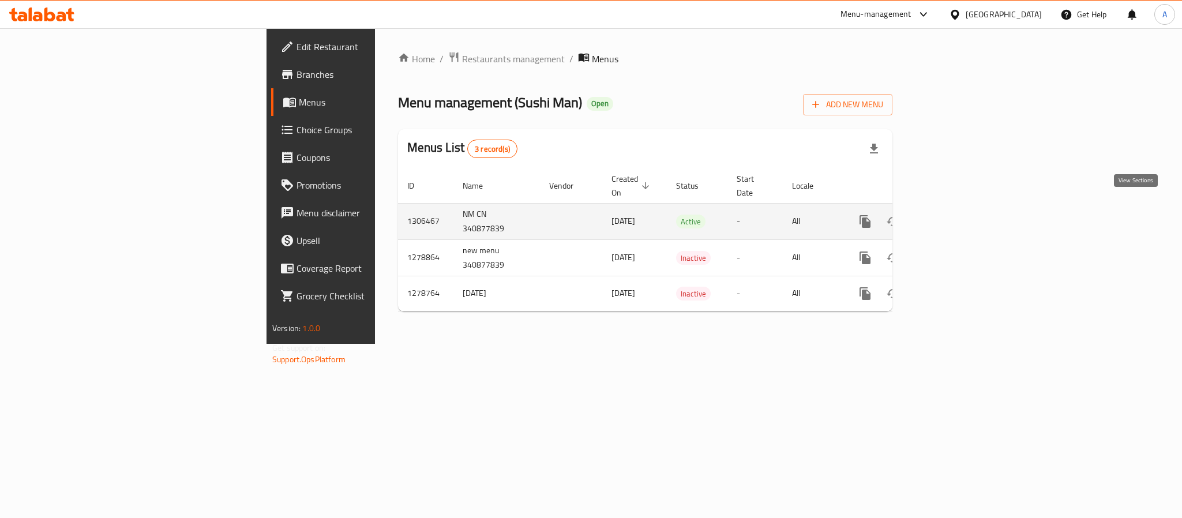  Describe the element at coordinates (600, 104) in the screenshot. I see `div: Open` at that location.